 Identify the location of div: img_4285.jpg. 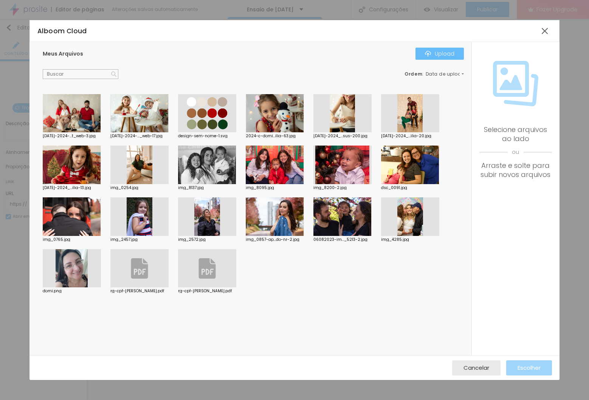
(410, 240).